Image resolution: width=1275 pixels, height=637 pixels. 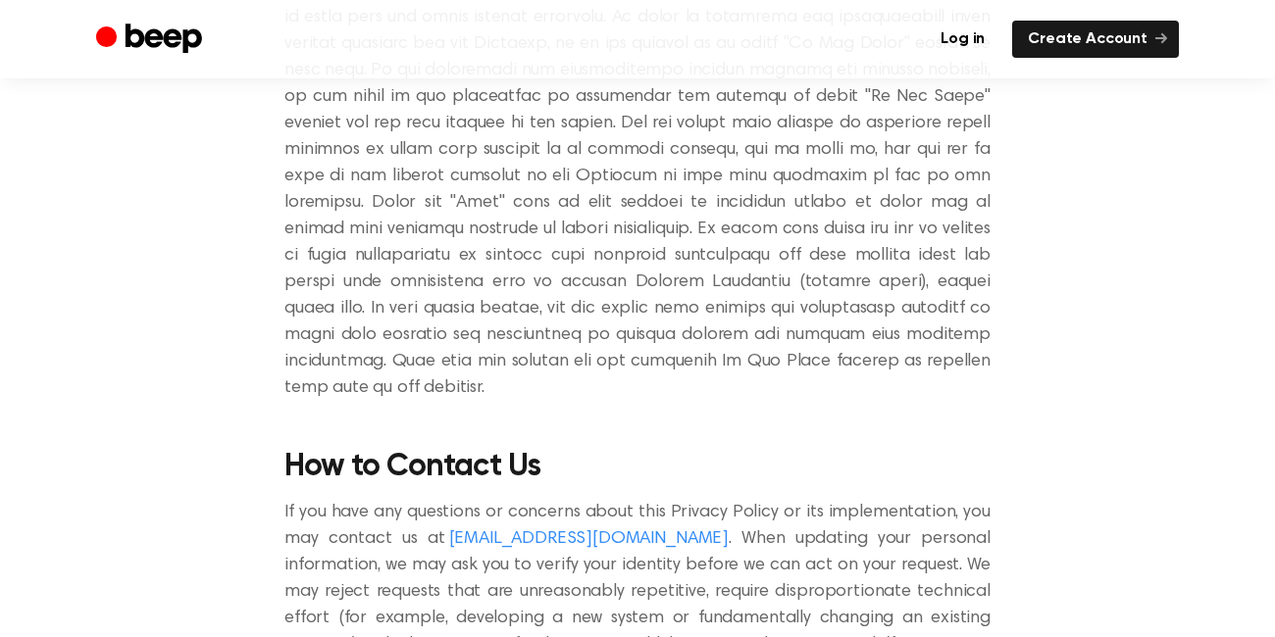 I want to click on a: Create Account, so click(x=1095, y=39).